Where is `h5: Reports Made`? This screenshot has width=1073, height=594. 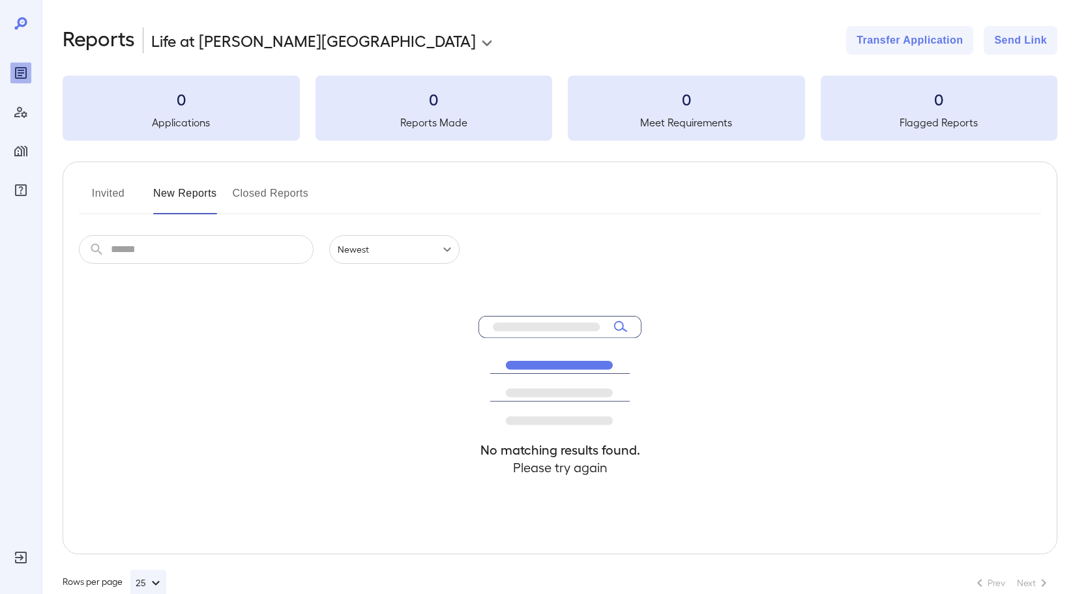 h5: Reports Made is located at coordinates (434, 123).